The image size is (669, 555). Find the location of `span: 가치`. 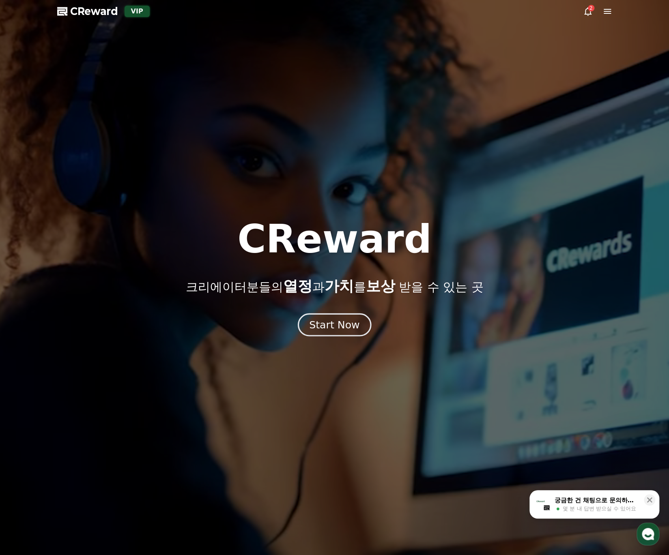

span: 가치 is located at coordinates (339, 286).